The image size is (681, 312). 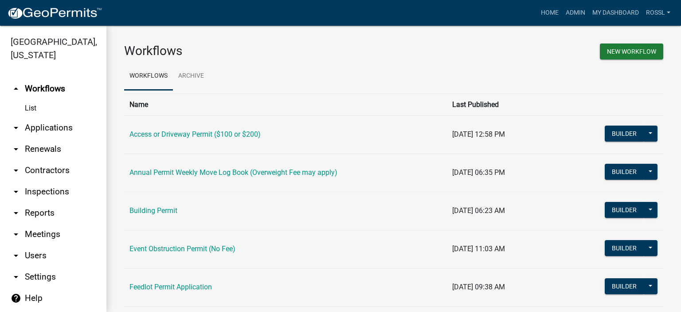 What do you see at coordinates (16, 298) in the screenshot?
I see `i: help` at bounding box center [16, 298].